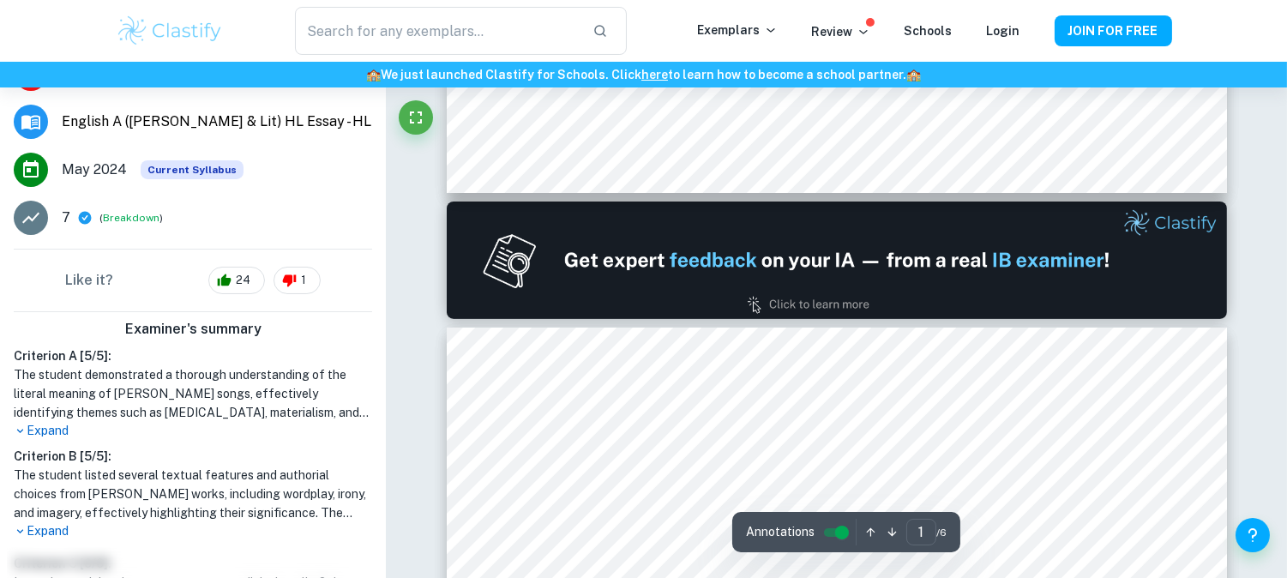  Describe the element at coordinates (780, 532) in the screenshot. I see `span: Annotations` at that location.